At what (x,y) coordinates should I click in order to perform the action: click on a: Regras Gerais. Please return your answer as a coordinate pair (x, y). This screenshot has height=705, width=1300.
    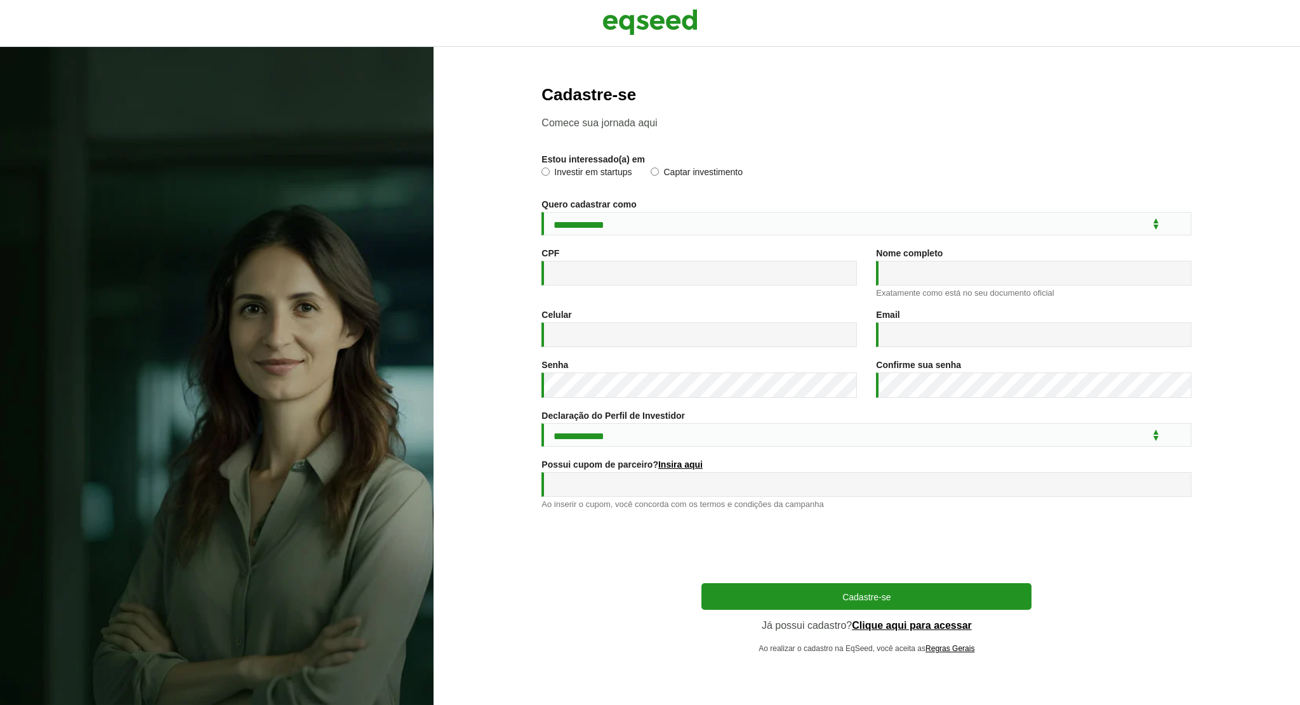
    Looking at the image, I should click on (949, 649).